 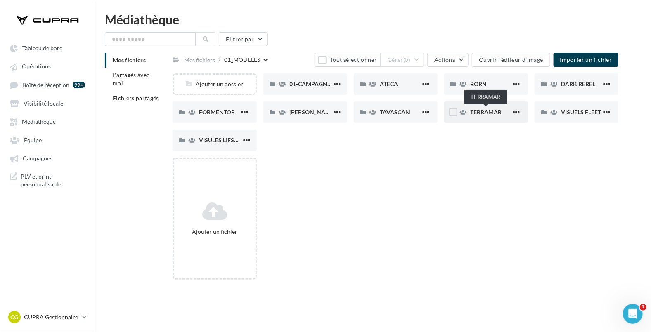 I want to click on a: Médiathèque, so click(x=47, y=121).